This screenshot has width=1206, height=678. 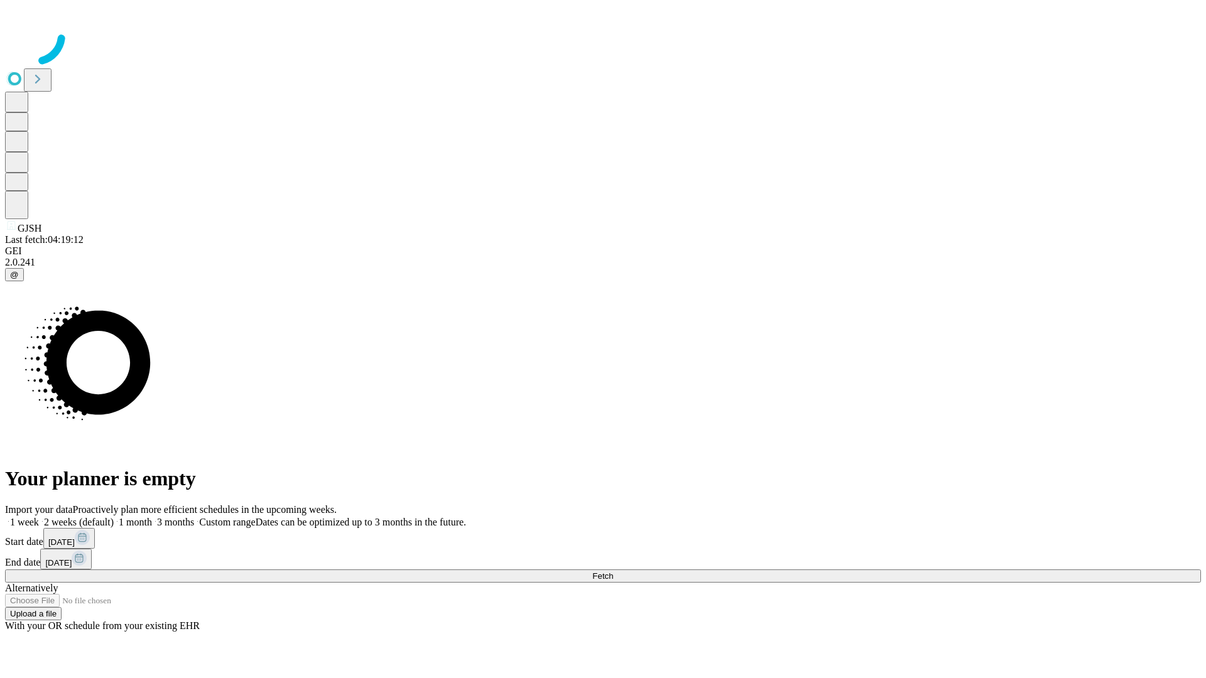 I want to click on span: 3 months, so click(x=175, y=522).